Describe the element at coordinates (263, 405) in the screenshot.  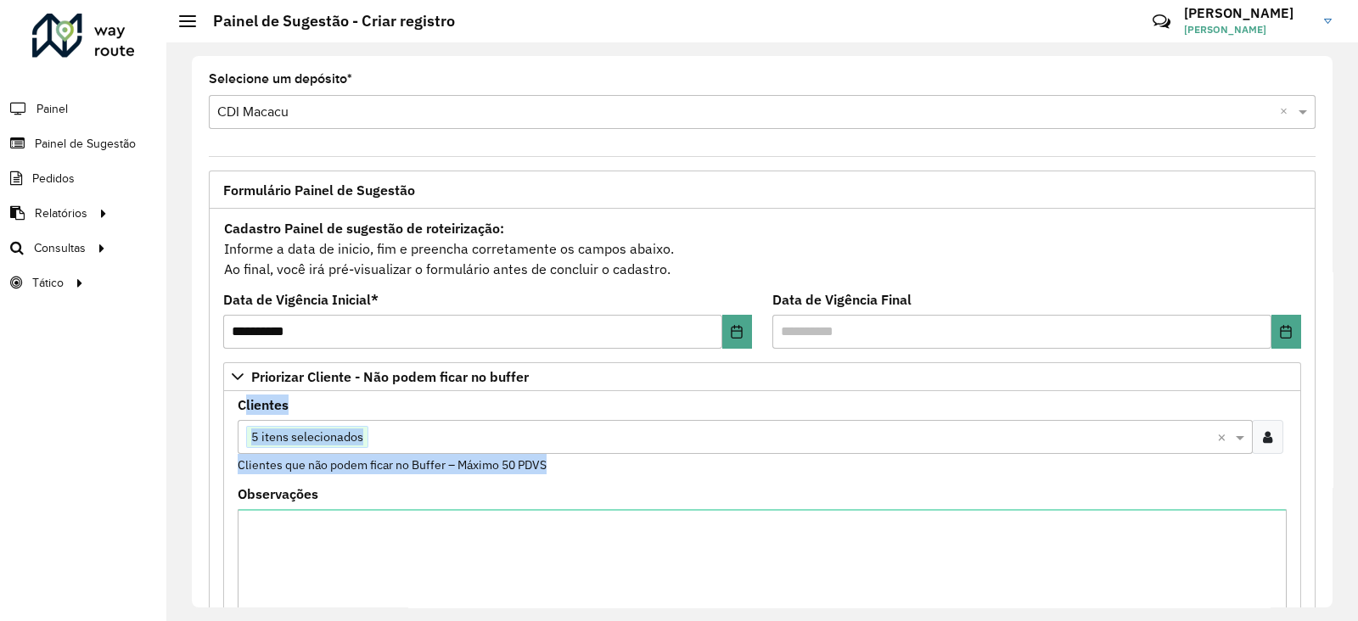
I see `label: Clientes` at that location.